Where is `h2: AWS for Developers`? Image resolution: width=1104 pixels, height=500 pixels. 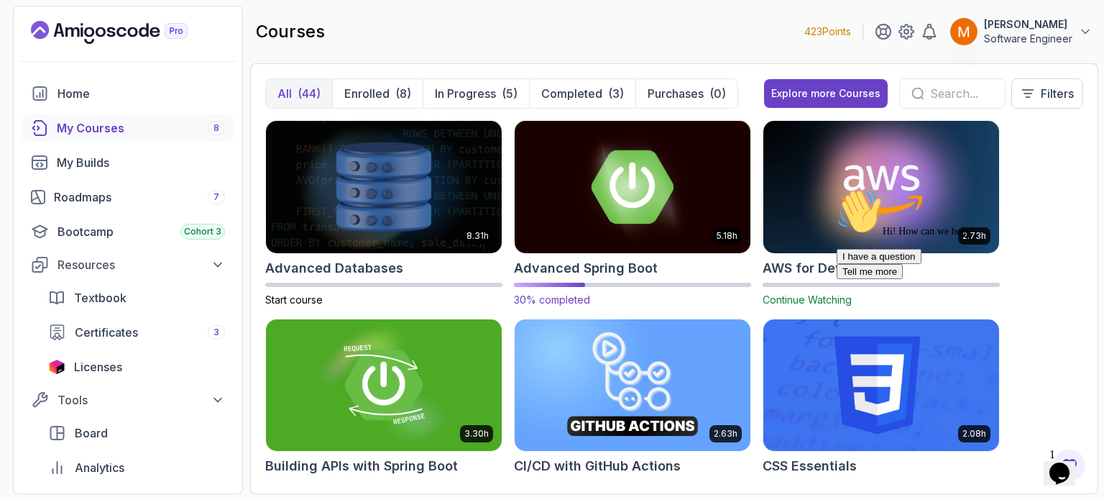
h2: AWS for Developers is located at coordinates (827, 268).